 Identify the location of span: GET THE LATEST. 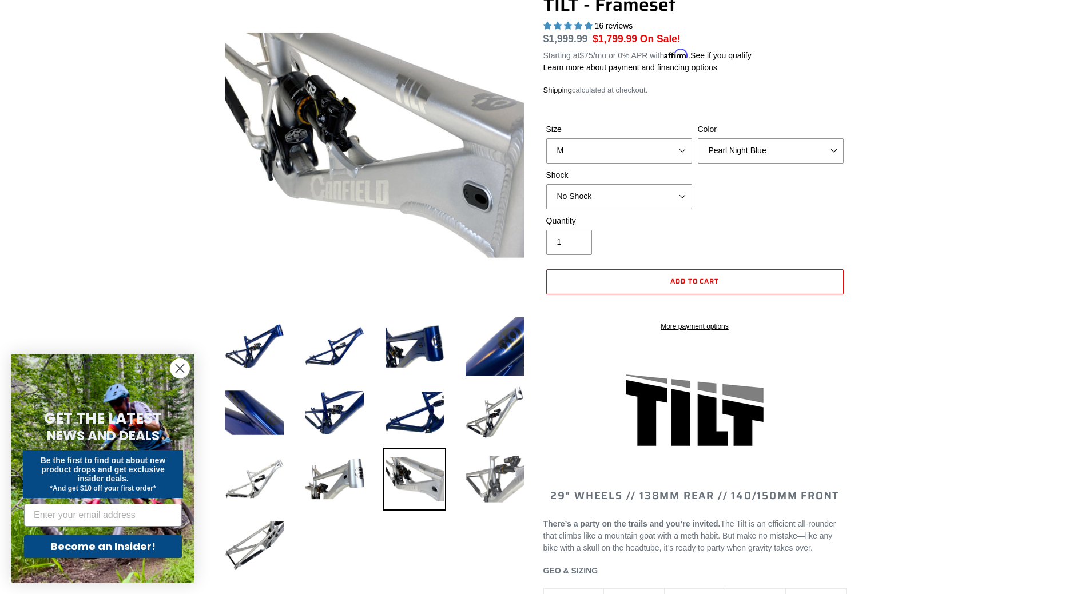
(103, 418).